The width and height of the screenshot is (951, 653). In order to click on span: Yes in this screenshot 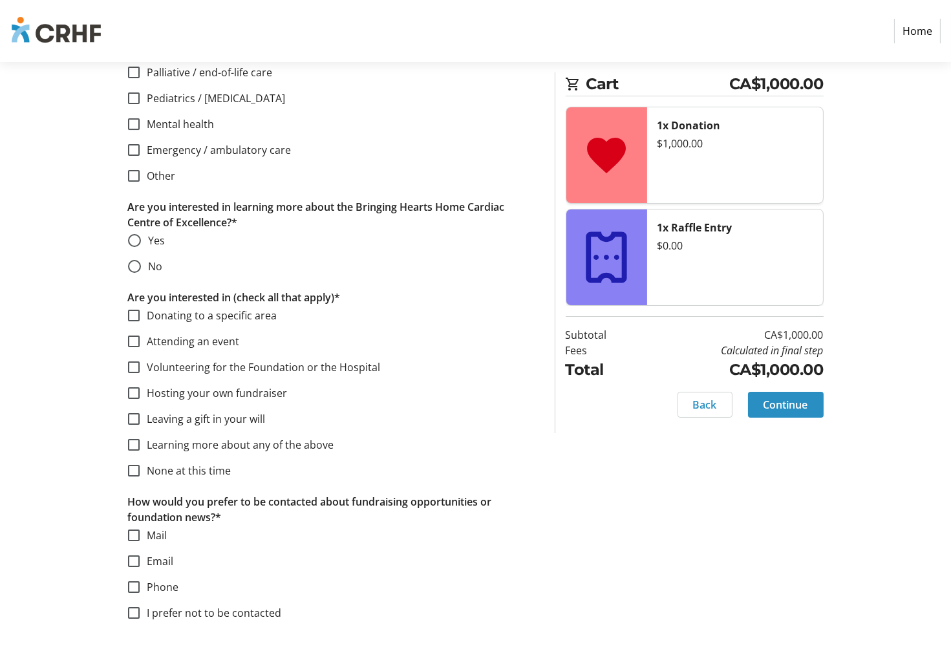, I will do `click(157, 241)`.